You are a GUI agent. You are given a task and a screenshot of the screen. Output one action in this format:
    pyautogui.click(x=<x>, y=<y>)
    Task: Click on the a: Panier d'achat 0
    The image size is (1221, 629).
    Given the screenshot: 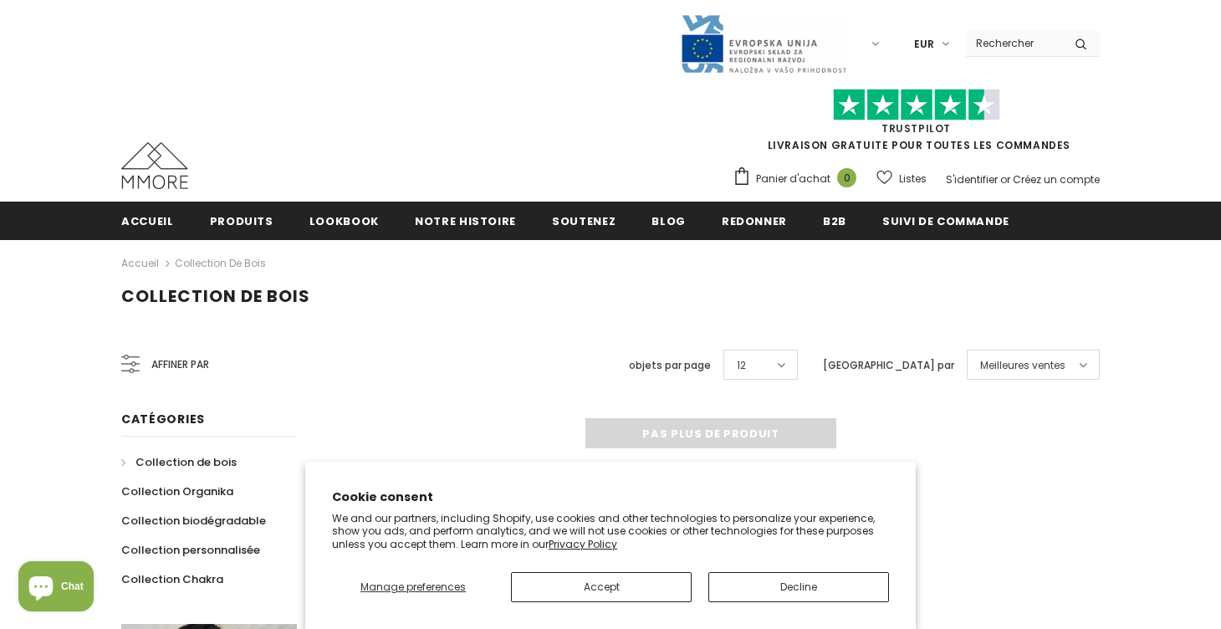 What is the action you would take?
    pyautogui.click(x=799, y=179)
    